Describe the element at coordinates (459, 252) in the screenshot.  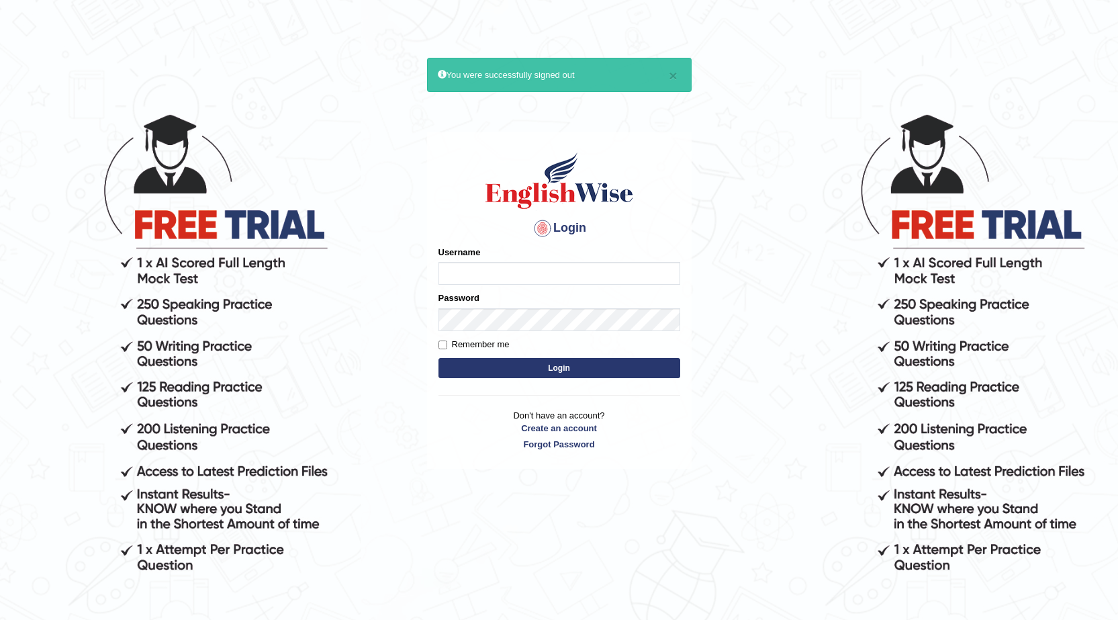
I see `label: Username` at that location.